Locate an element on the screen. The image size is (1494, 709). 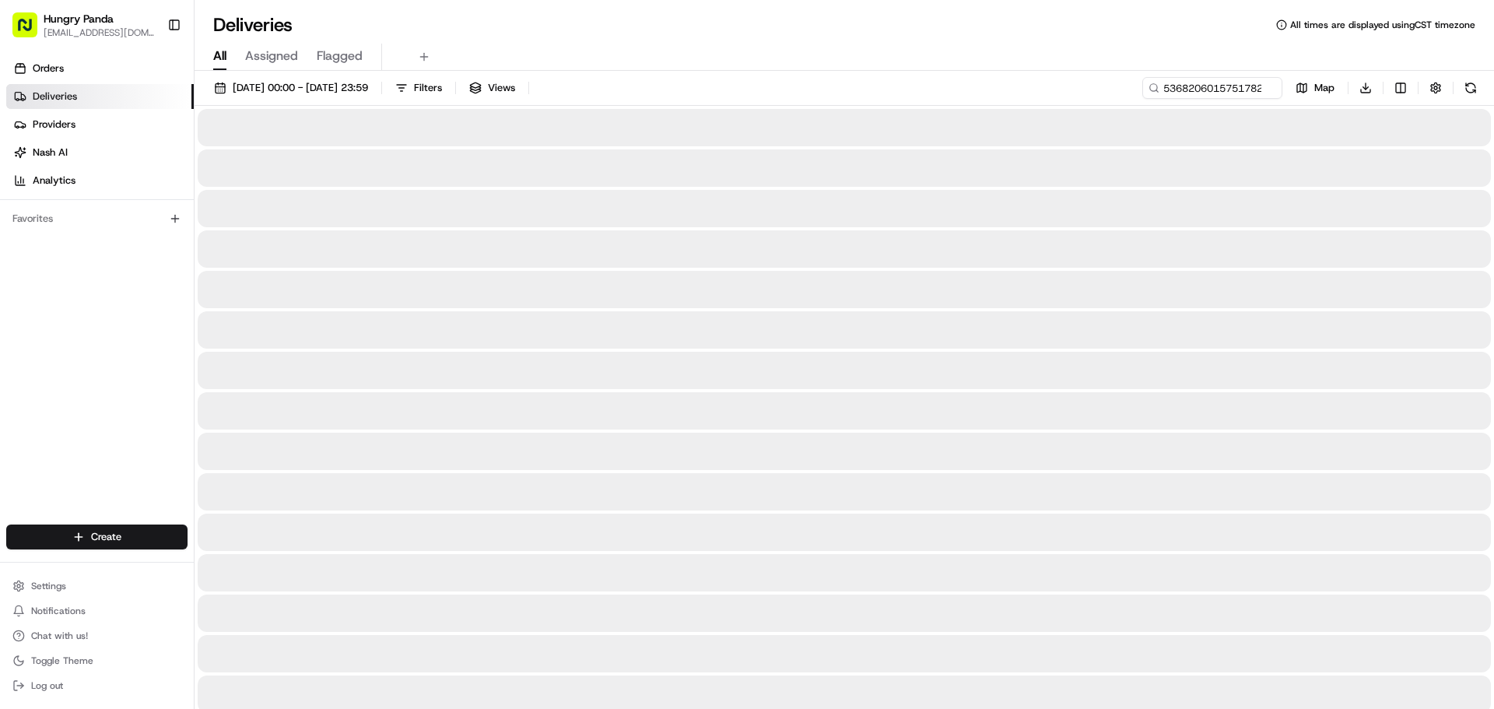
span: Knowledge Base is located at coordinates (75, 356).